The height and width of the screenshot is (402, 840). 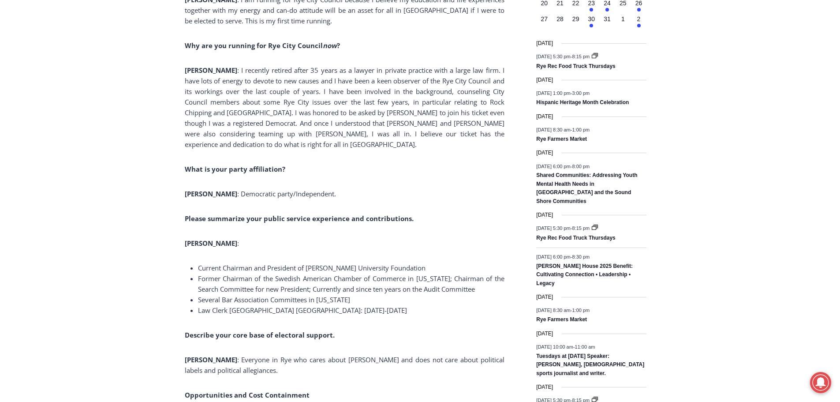 I want to click on time: 31, so click(x=607, y=19).